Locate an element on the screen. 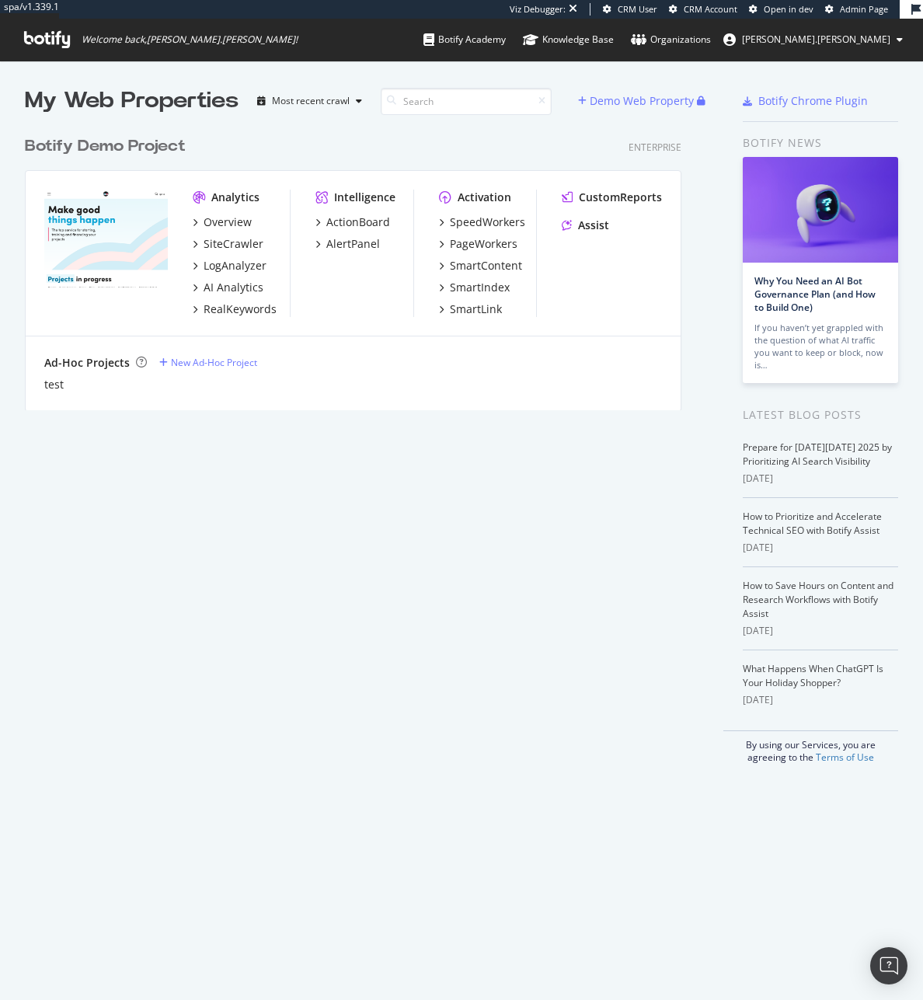 This screenshot has height=1000, width=923. a: Organizations is located at coordinates (671, 40).